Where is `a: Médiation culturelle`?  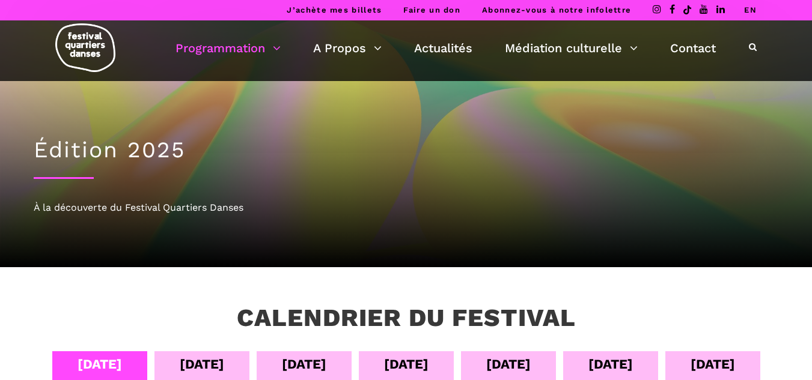 a: Médiation culturelle is located at coordinates (571, 48).